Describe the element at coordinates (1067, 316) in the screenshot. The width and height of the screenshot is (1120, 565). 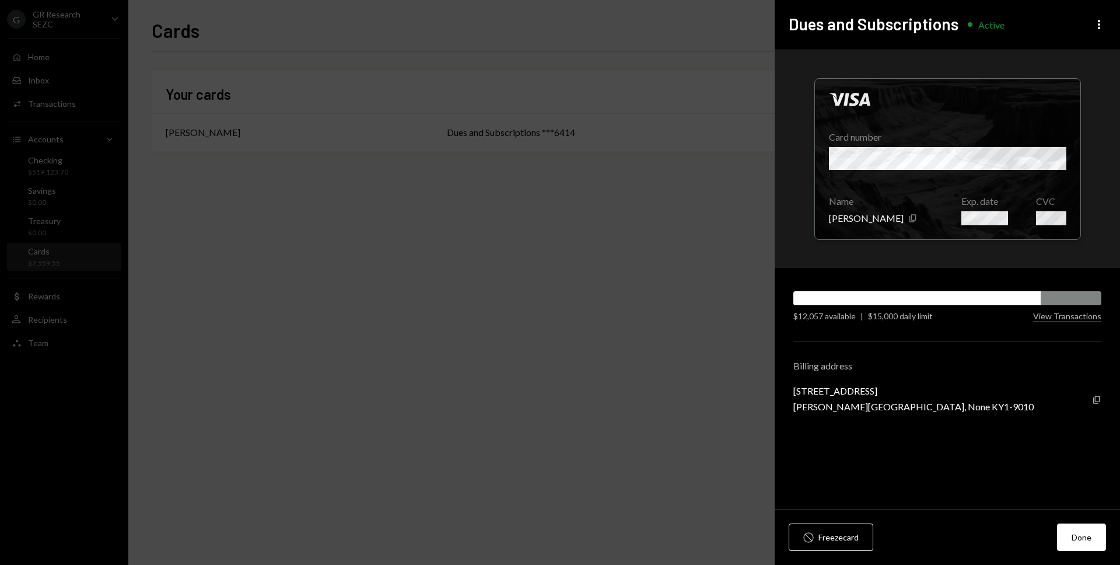
I see `button: View Transactions` at that location.